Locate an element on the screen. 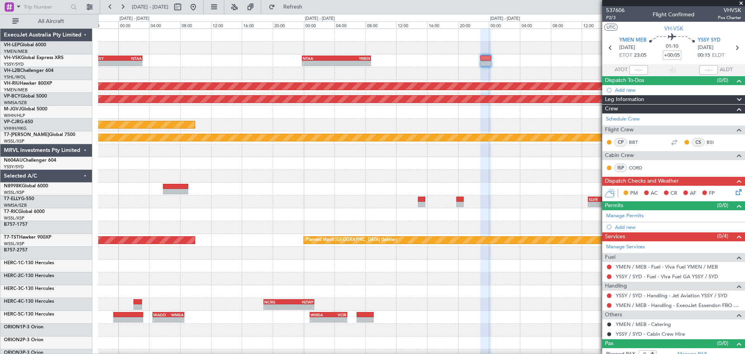 Image resolution: width=745 pixels, height=354 pixels. span: Dispatch Checks and Weather is located at coordinates (642, 181).